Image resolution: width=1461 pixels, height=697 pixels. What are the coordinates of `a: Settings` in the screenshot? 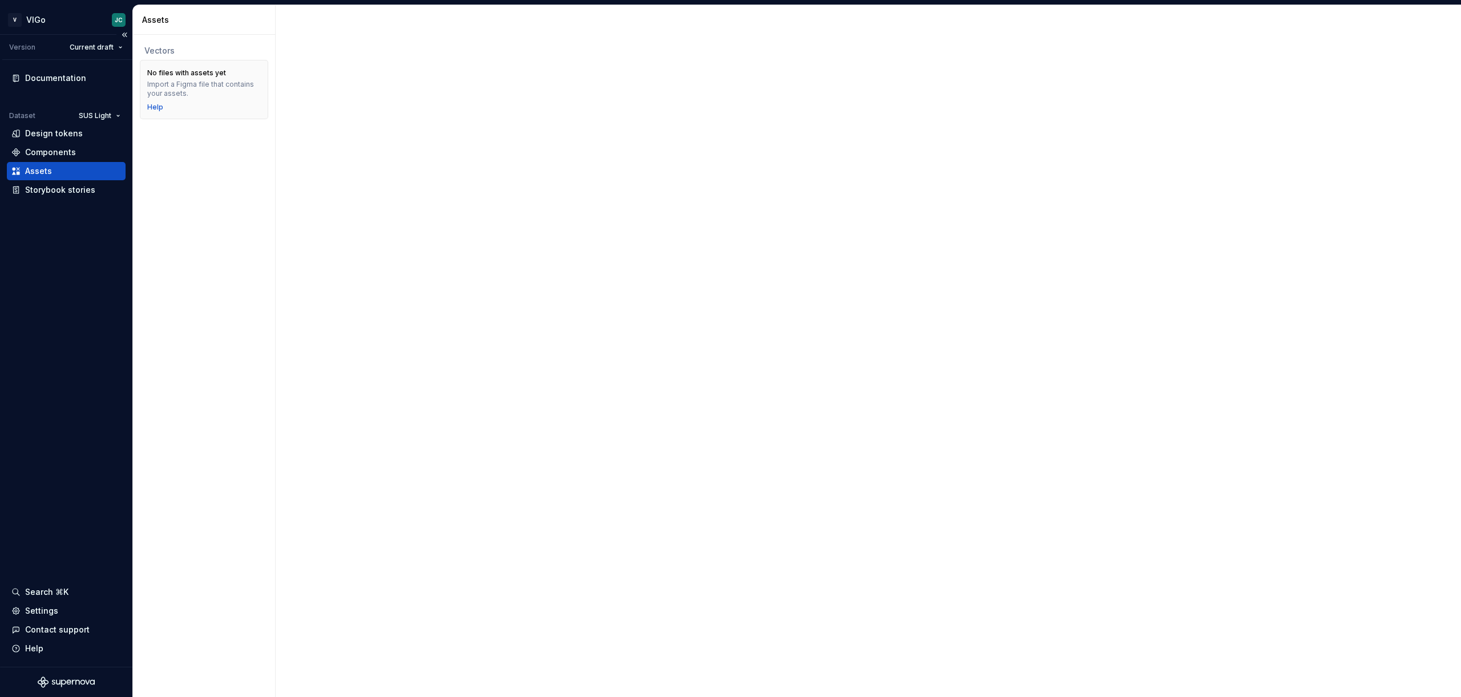 It's located at (66, 611).